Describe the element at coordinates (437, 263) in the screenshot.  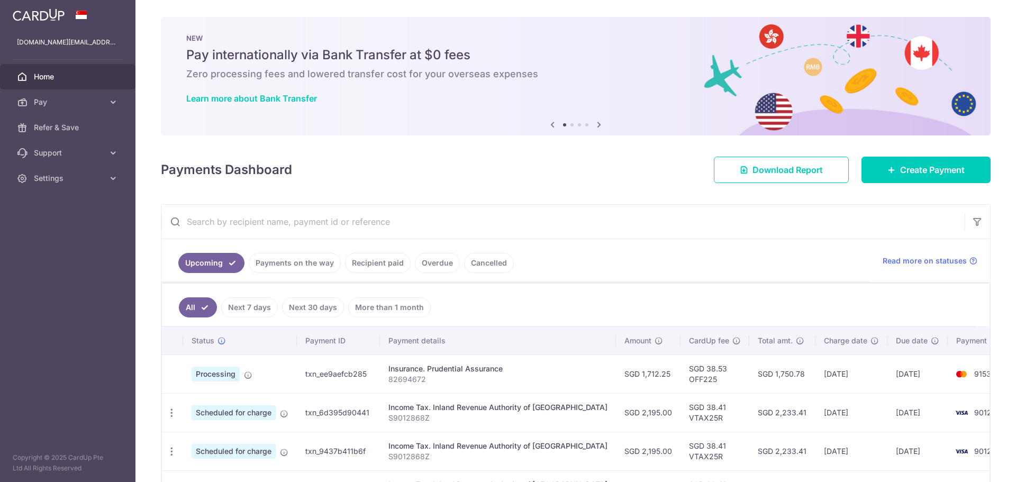
I see `a: Overdue` at that location.